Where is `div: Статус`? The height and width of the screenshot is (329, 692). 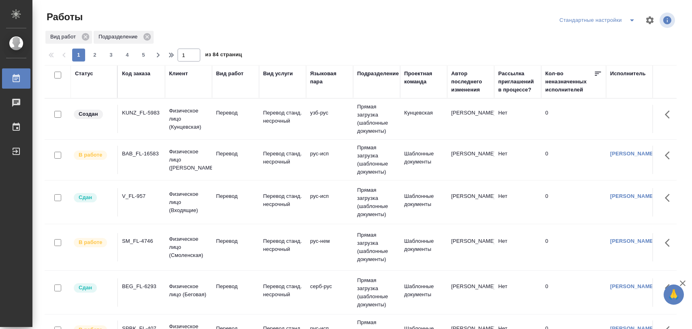
div: Статус is located at coordinates (84, 74).